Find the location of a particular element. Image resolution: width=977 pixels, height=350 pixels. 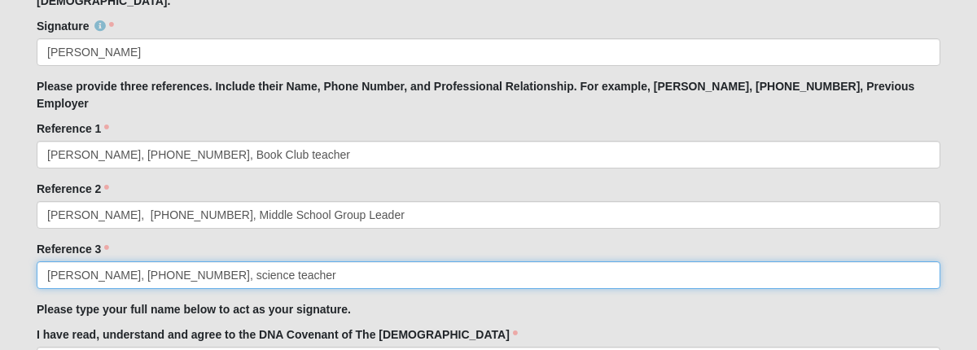

label: Reference 3 is located at coordinates (72, 249).